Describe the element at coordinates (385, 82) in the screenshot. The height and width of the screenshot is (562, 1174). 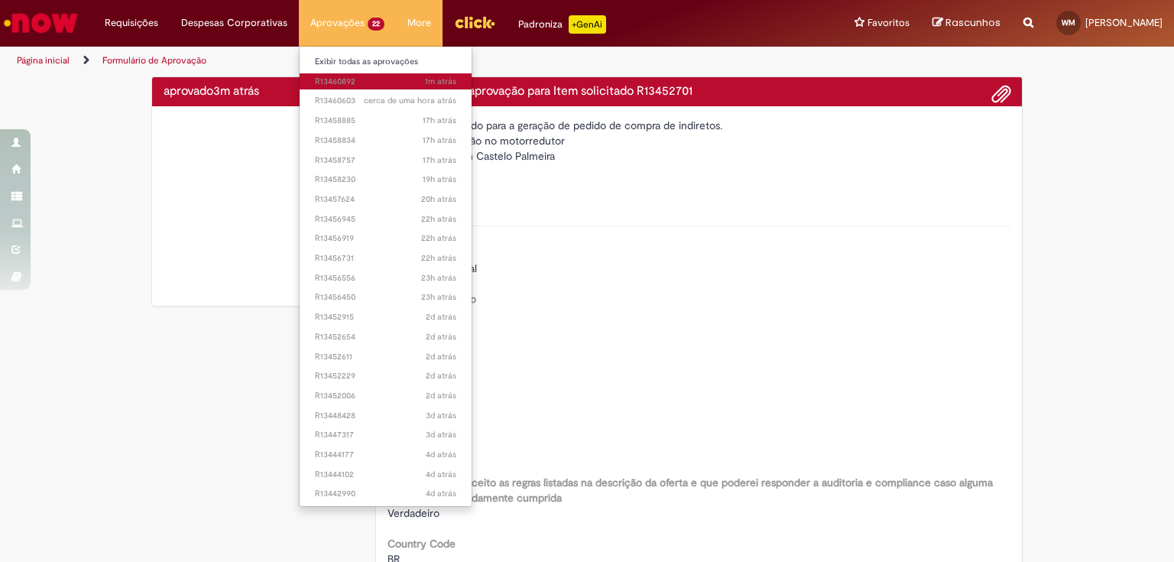
I see `a: Aberto R13460892 :` at that location.